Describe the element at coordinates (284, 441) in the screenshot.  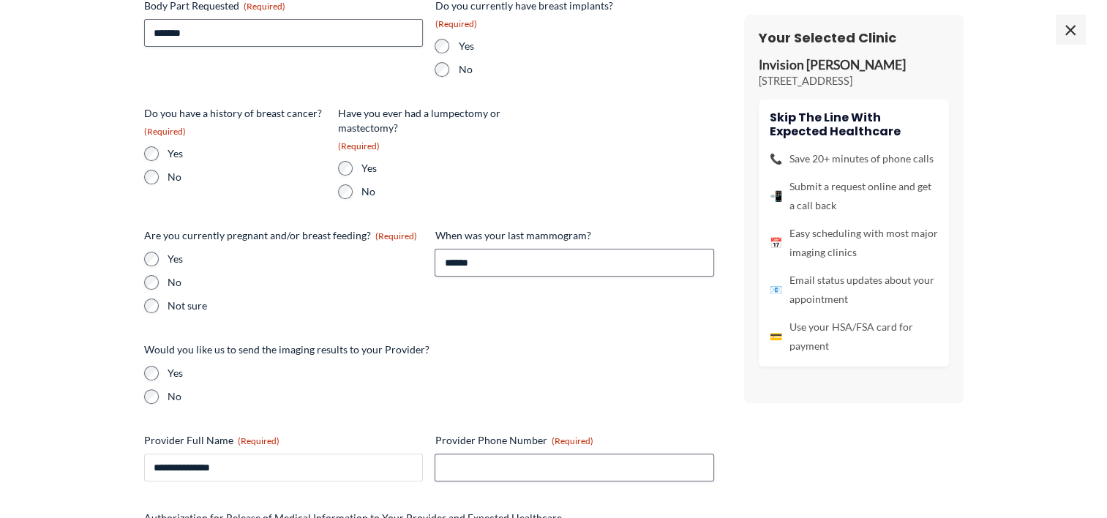
I see `label: Provider Full Name` at that location.